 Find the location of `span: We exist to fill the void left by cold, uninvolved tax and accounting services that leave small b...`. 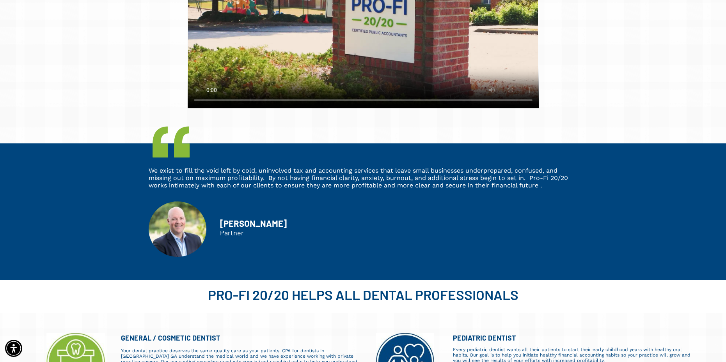

span: We exist to fill the void left by cold, uninvolved tax and accounting services that leave small b... is located at coordinates (358, 178).